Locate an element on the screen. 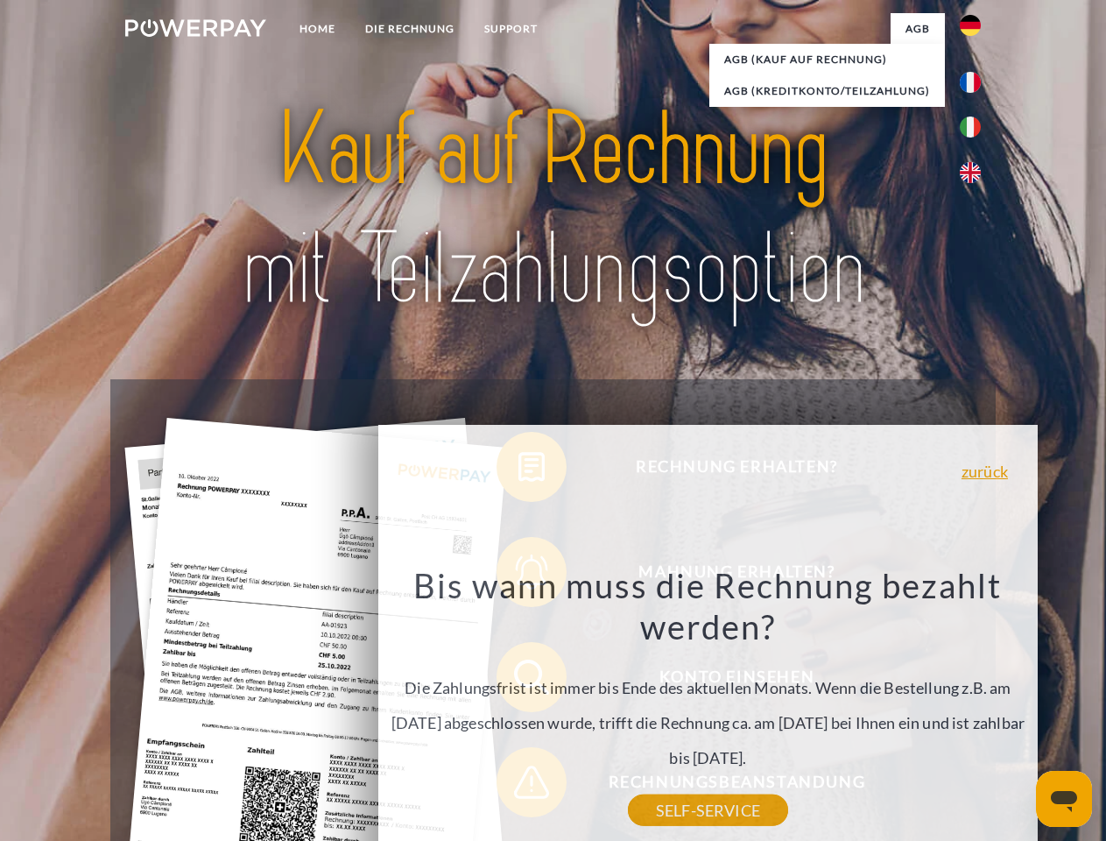  a: SUPPORT is located at coordinates (511, 29).